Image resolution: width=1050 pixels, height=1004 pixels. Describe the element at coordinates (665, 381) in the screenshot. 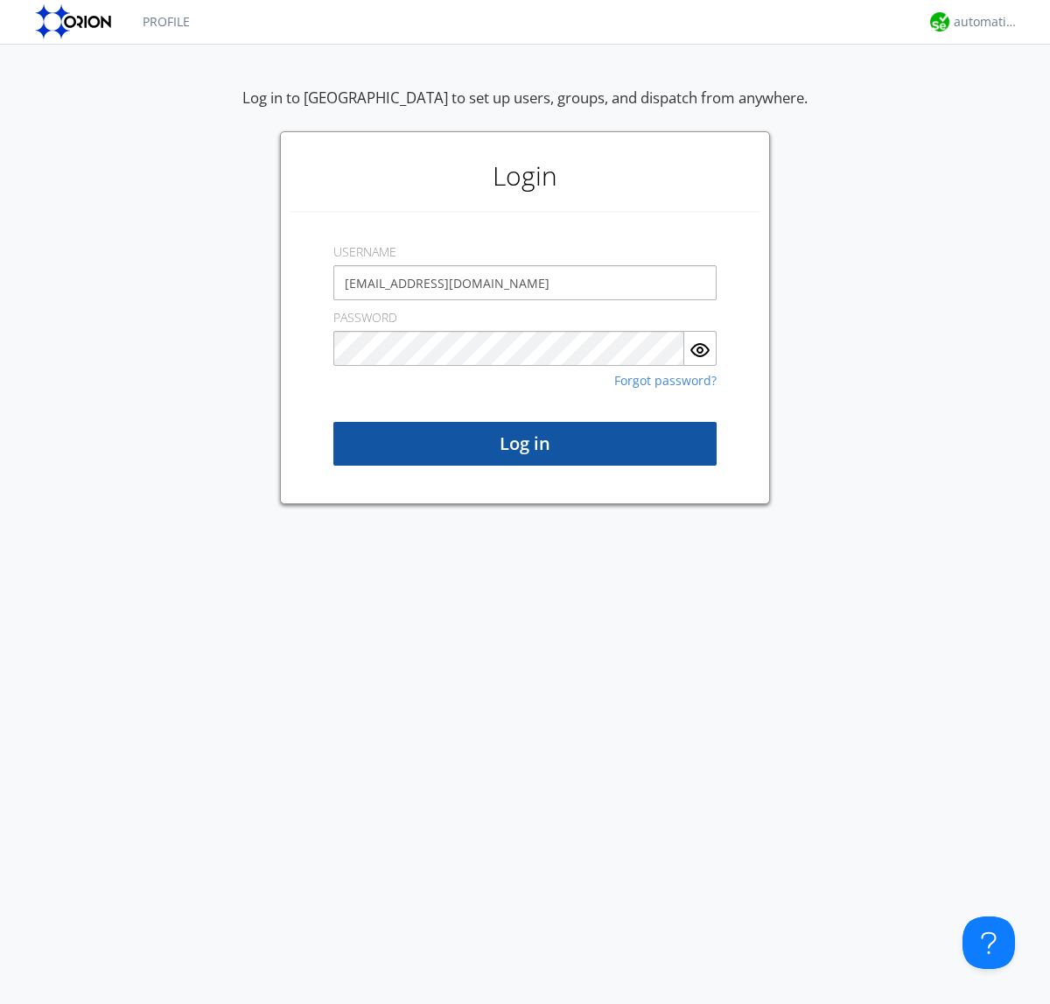

I see `a: Forgot password?` at that location.